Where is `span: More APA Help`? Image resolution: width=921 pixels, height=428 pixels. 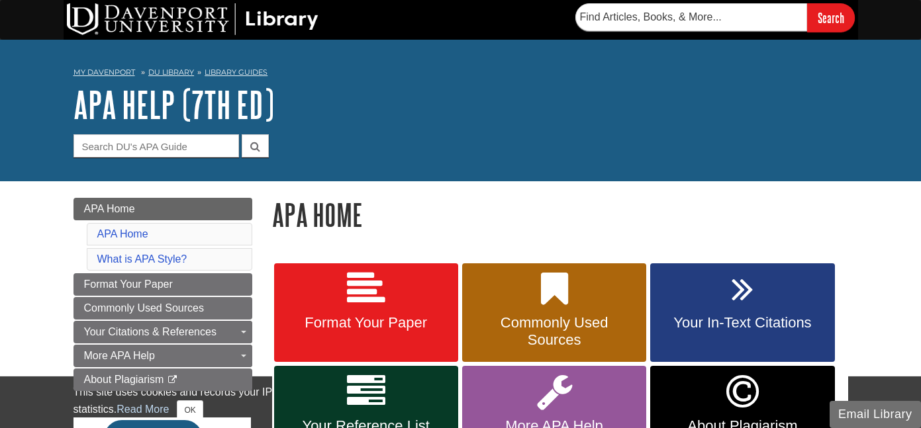
span: More APA Help is located at coordinates (119, 355).